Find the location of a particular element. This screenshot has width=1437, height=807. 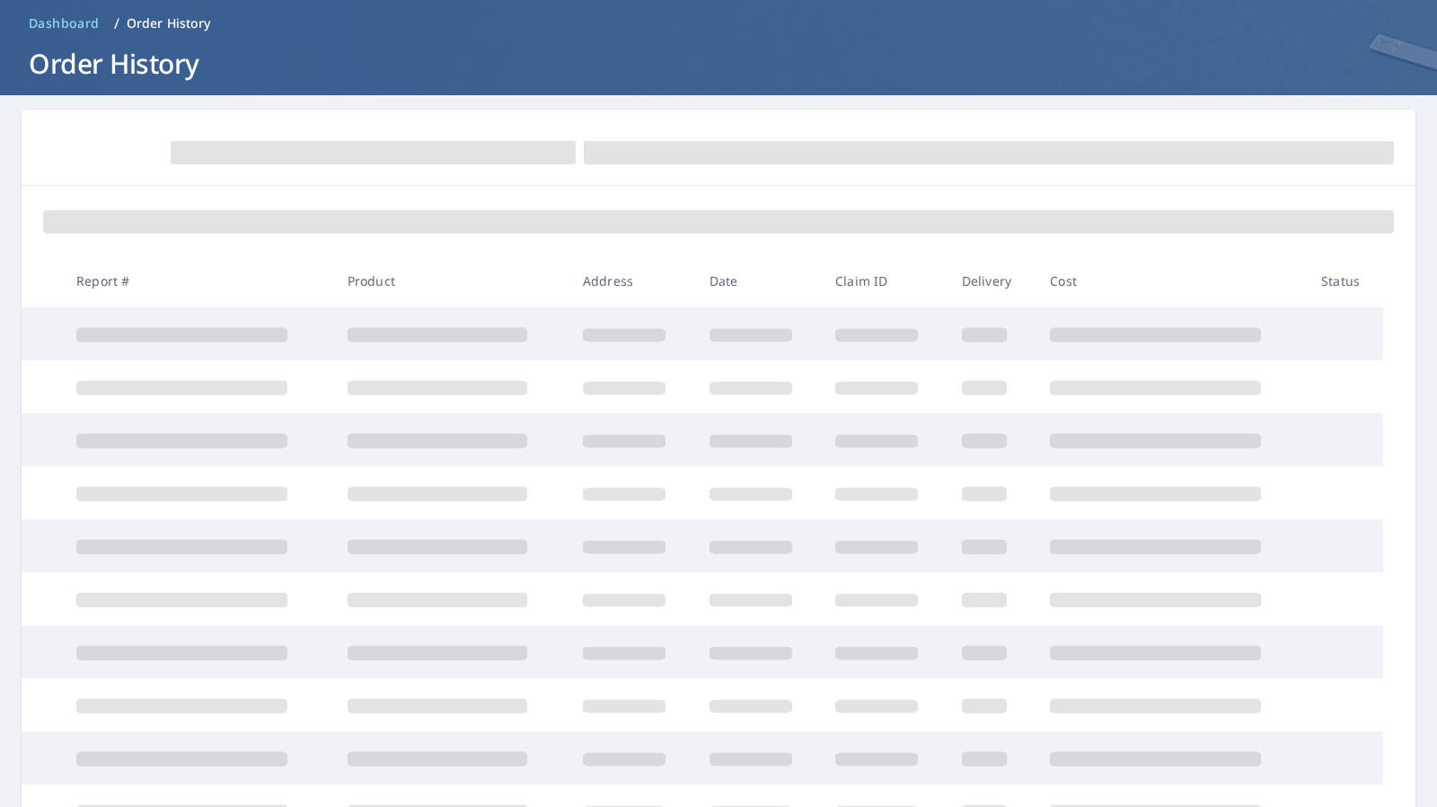

th: Status is located at coordinates (1345, 280).